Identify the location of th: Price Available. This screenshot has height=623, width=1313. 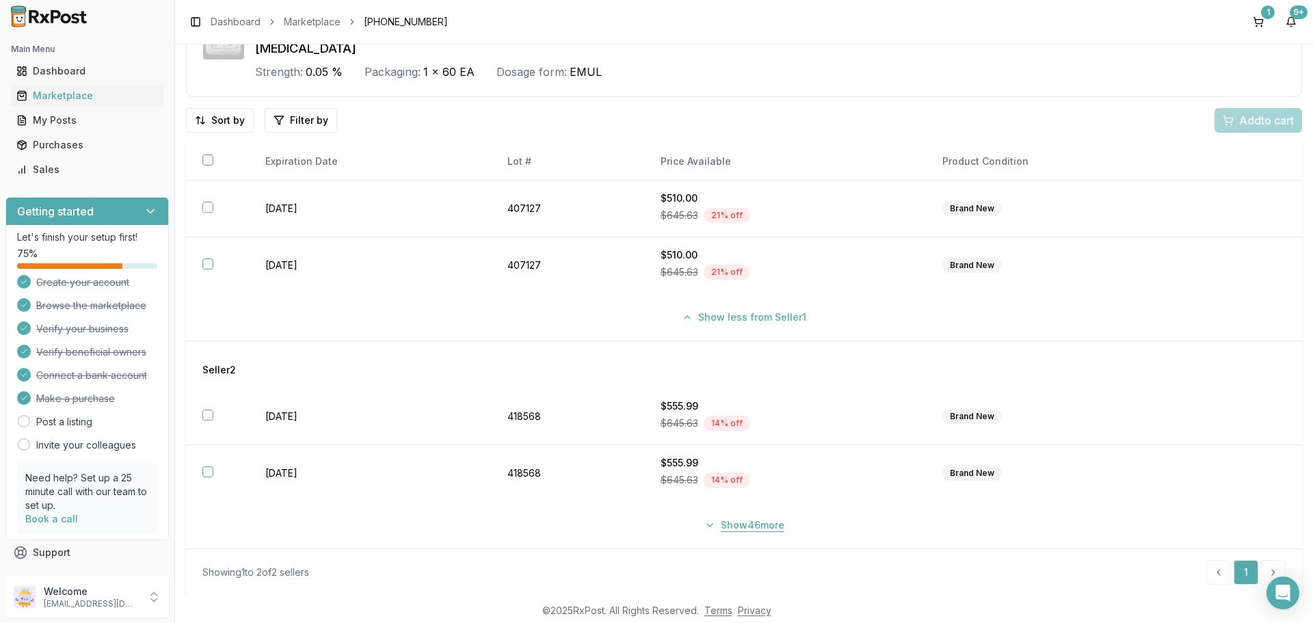
(785, 161).